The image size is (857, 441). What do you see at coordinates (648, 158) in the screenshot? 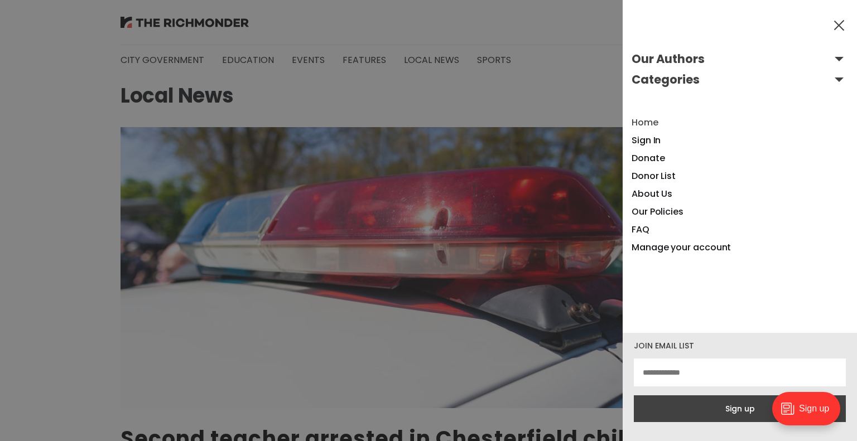
I see `a: Donate` at bounding box center [648, 158].